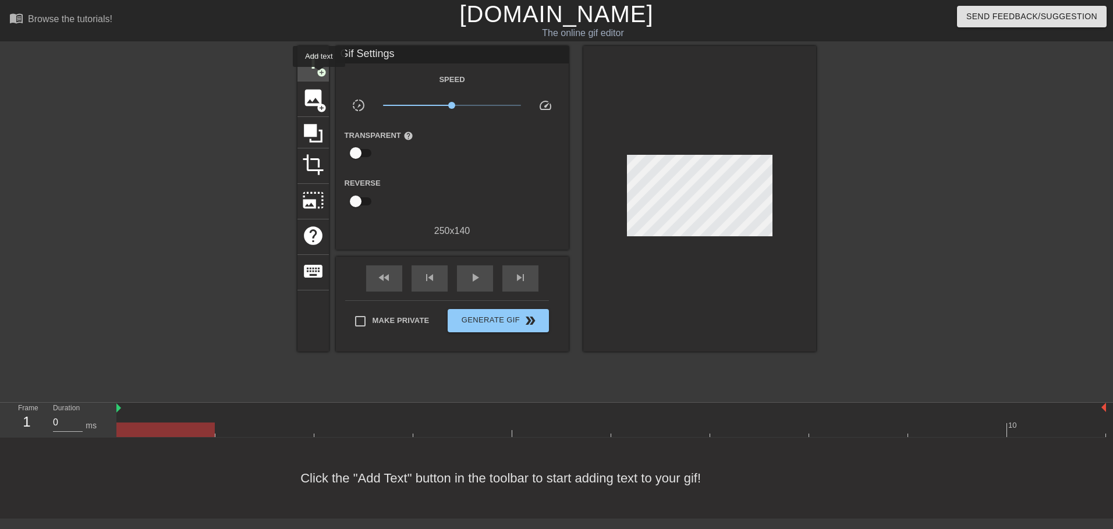 The width and height of the screenshot is (1113, 529). What do you see at coordinates (452, 55) in the screenshot?
I see `div: Gif Settings` at bounding box center [452, 55].